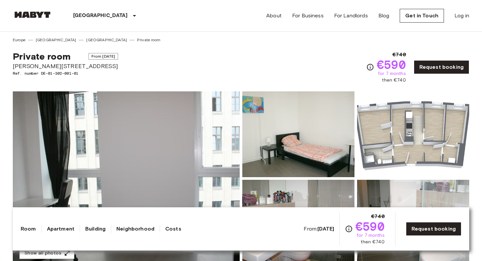 This screenshot has width=482, height=261. I want to click on a: Europe, so click(19, 40).